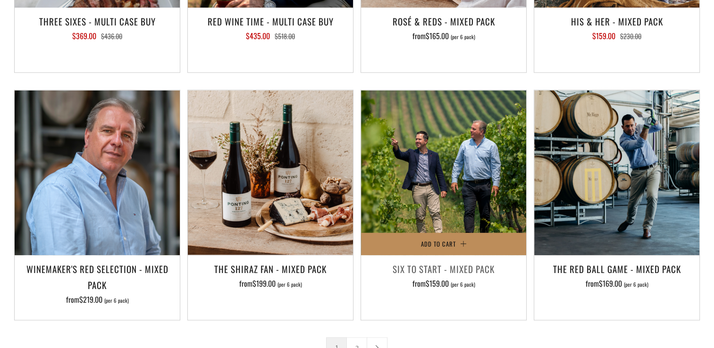  Describe the element at coordinates (617, 37) in the screenshot. I see `a: His & Her - Mixed Pack $159.00 $230.00` at that location.